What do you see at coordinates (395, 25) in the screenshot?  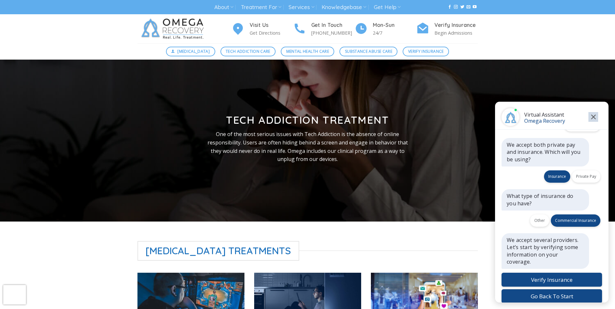 I see `h4: Mon-Sun` at bounding box center [395, 25].